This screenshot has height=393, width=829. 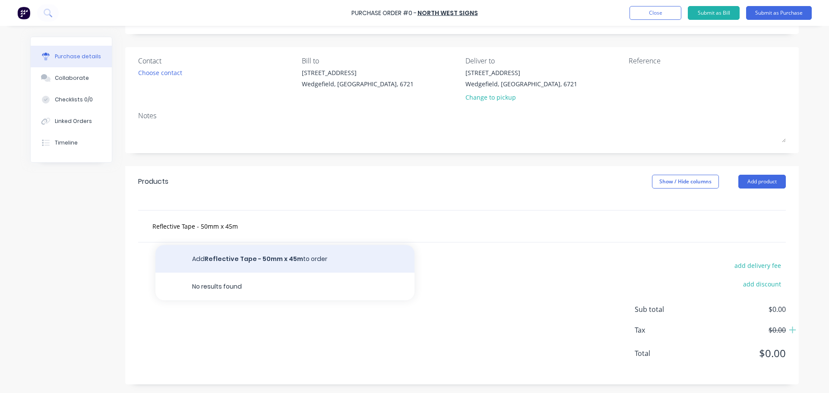 I want to click on button: Show / Hide columns, so click(x=685, y=182).